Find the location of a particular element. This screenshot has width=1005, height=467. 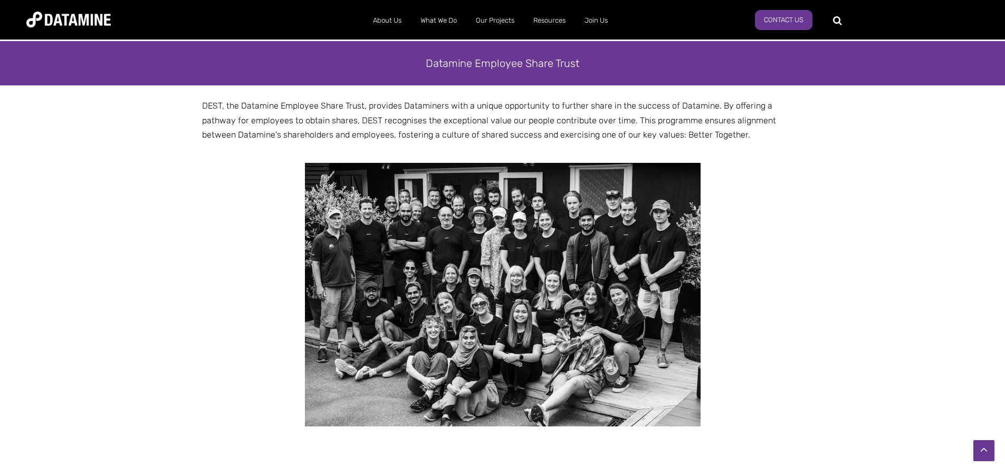

img: Datamine is located at coordinates (69, 20).